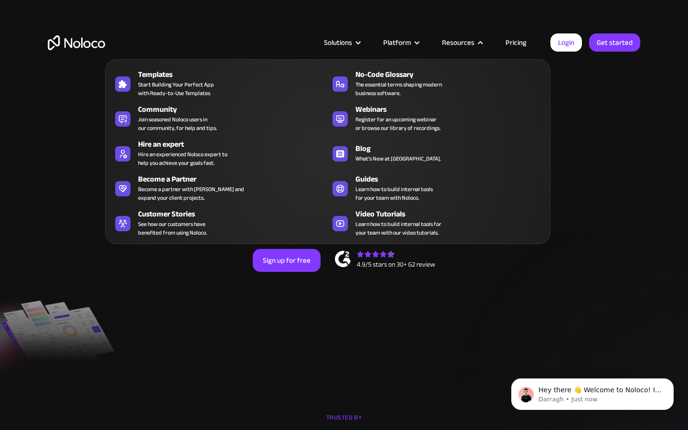 This screenshot has width=688, height=430. What do you see at coordinates (235, 214) in the screenshot?
I see `div: Customer Stories` at bounding box center [235, 214].